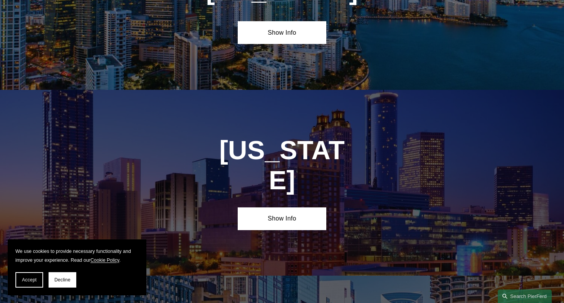  What do you see at coordinates (105, 260) in the screenshot?
I see `a: Cookie Policy` at bounding box center [105, 260].